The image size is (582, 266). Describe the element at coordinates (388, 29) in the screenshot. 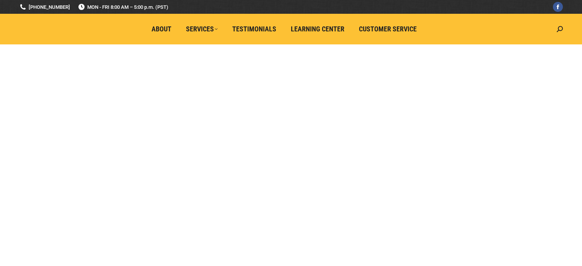

I see `a: Customer Service` at that location.